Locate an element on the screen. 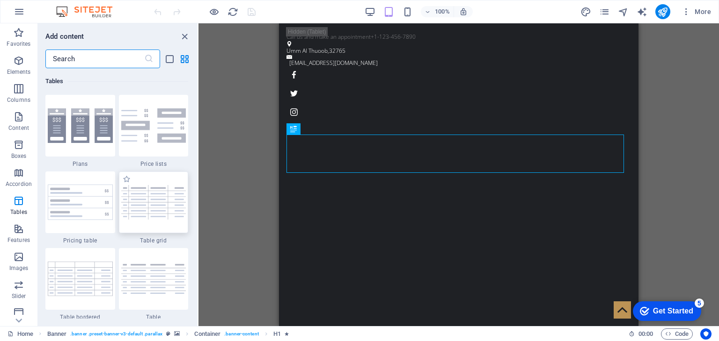 This screenshot has width=719, height=341. img: table.svg is located at coordinates (153, 279).